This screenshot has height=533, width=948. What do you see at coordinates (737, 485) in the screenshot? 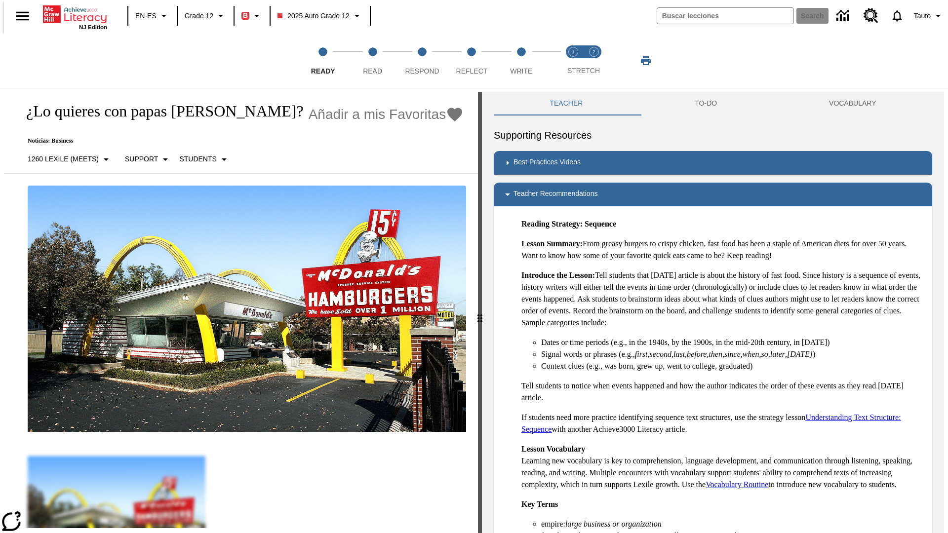
I see `u: Vocabulary Routine` at bounding box center [737, 485].